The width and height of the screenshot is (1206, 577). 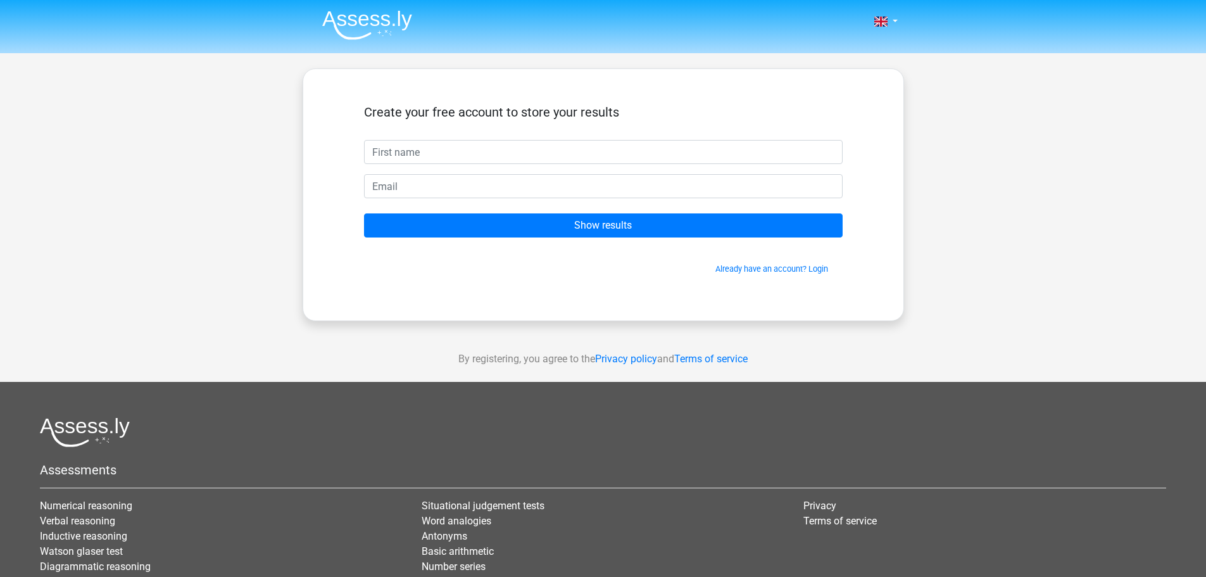 What do you see at coordinates (77, 520) in the screenshot?
I see `a: Verbal reasoning` at bounding box center [77, 520].